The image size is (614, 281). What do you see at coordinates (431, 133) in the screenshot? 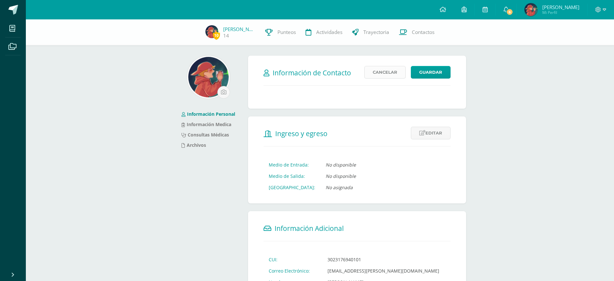
I see `a: Editar` at bounding box center [431, 133].